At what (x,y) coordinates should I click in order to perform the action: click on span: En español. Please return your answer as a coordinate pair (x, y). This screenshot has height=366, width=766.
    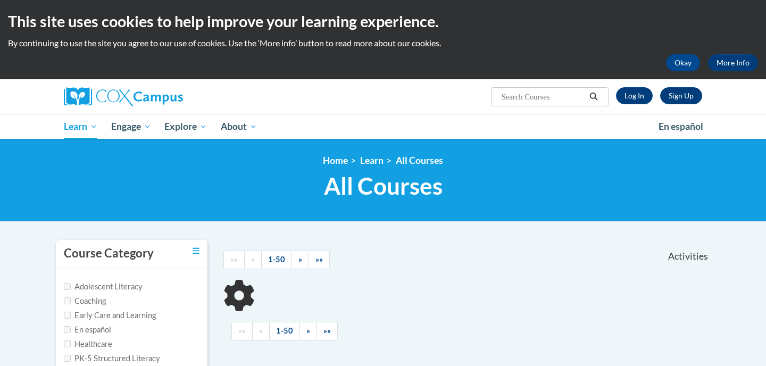
    Looking at the image, I should click on (681, 126).